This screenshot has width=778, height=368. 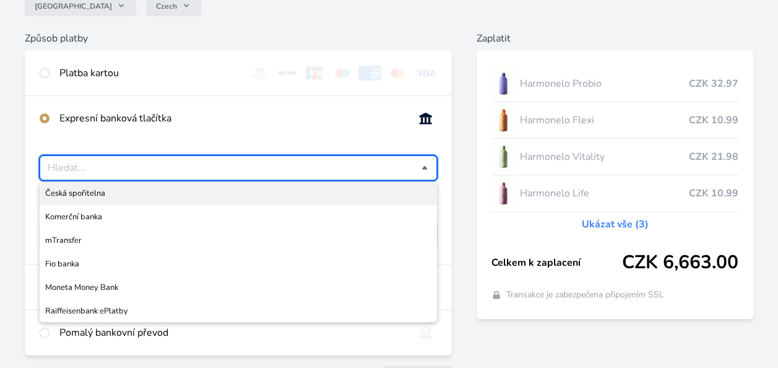 I want to click on div: Expresní banková tlačítka, so click(x=231, y=118).